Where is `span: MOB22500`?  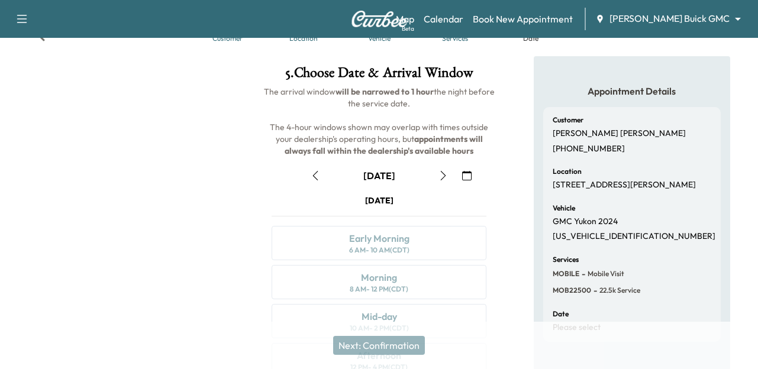
span: MOB22500 is located at coordinates (571, 290).